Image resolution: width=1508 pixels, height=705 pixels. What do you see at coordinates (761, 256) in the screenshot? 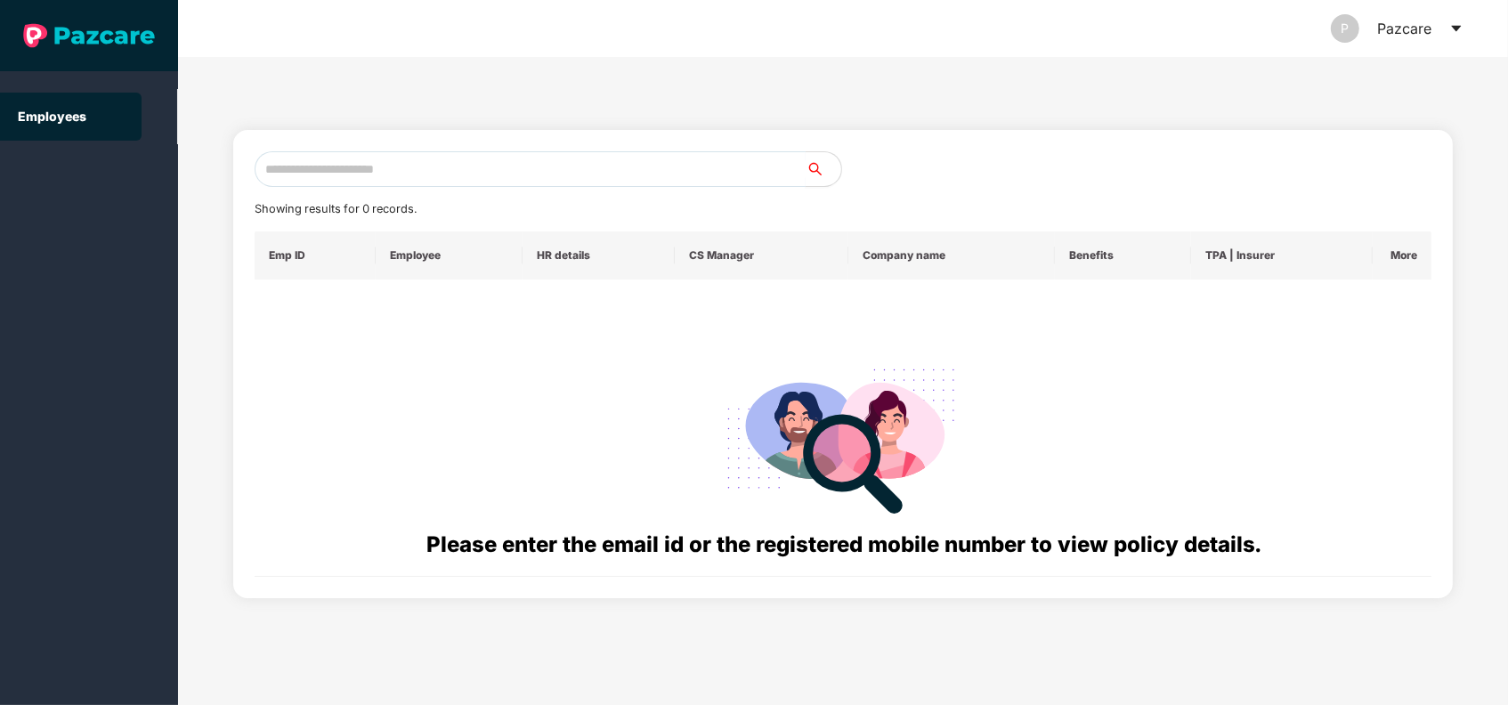
I see `th: CS Manager` at bounding box center [761, 256].